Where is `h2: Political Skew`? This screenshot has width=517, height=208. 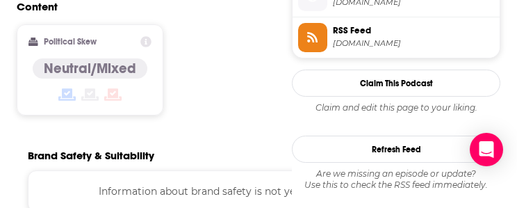 h2: Political Skew is located at coordinates (70, 42).